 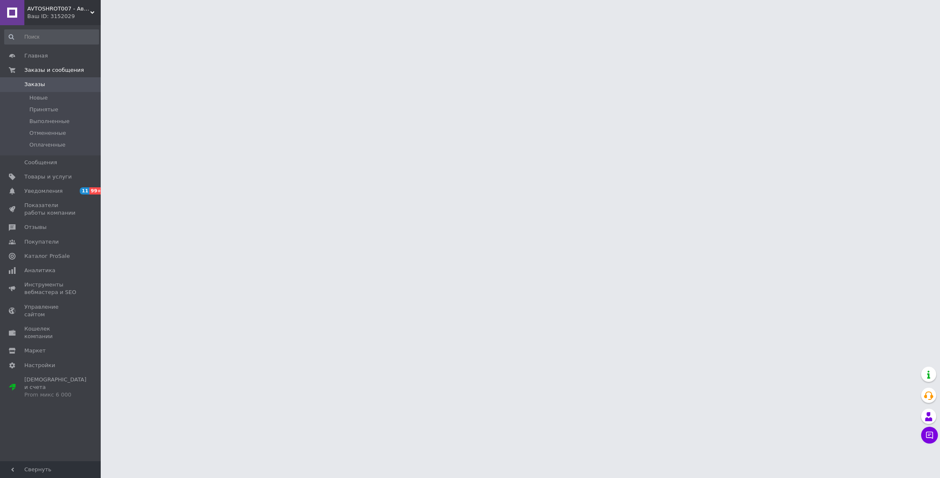 I want to click on button: Чат с покупателем, so click(x=930, y=435).